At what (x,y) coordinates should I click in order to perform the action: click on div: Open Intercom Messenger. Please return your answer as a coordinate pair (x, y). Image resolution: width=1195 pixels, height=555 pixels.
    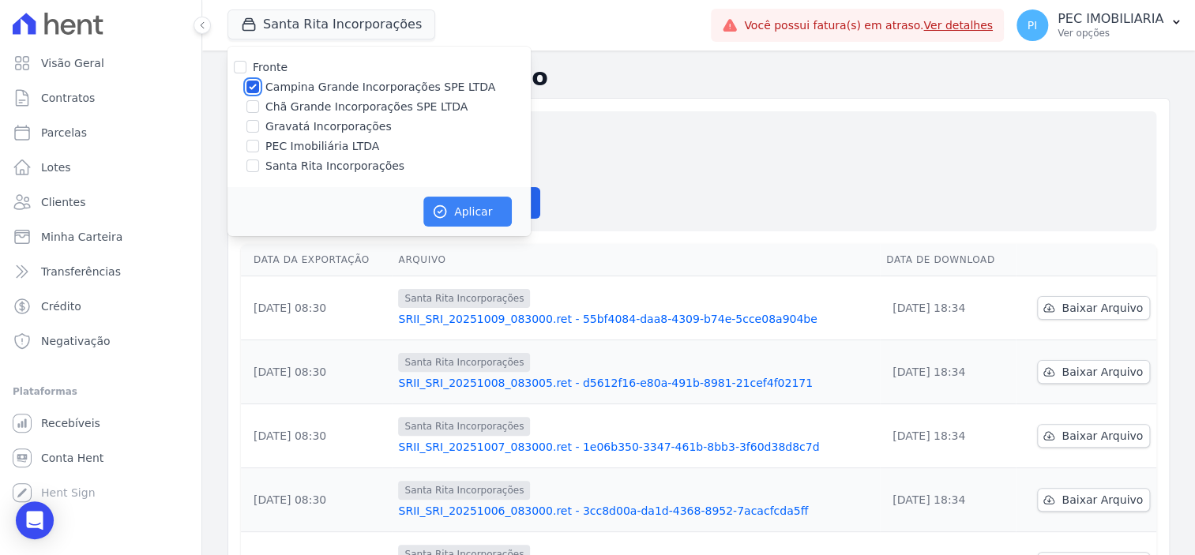
    Looking at the image, I should click on (35, 521).